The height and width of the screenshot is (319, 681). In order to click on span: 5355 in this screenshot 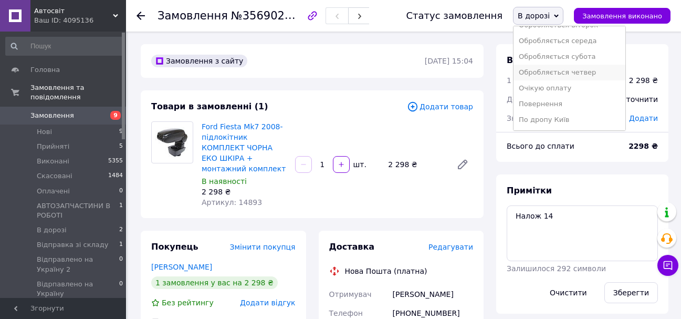, I will do `click(116, 161)`.